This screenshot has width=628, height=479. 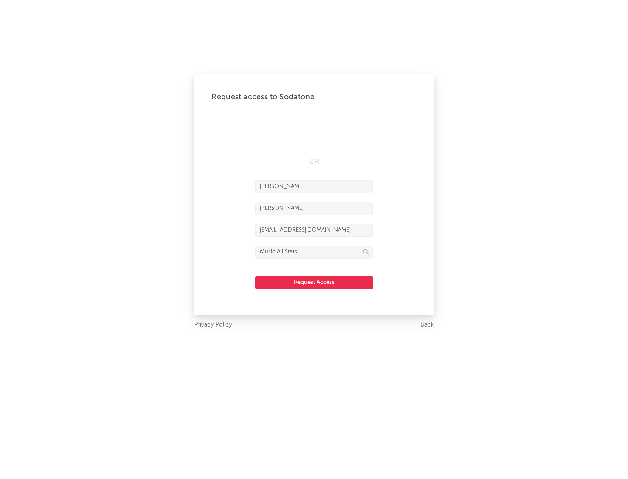 What do you see at coordinates (314, 187) in the screenshot?
I see `input: First Name` at bounding box center [314, 187].